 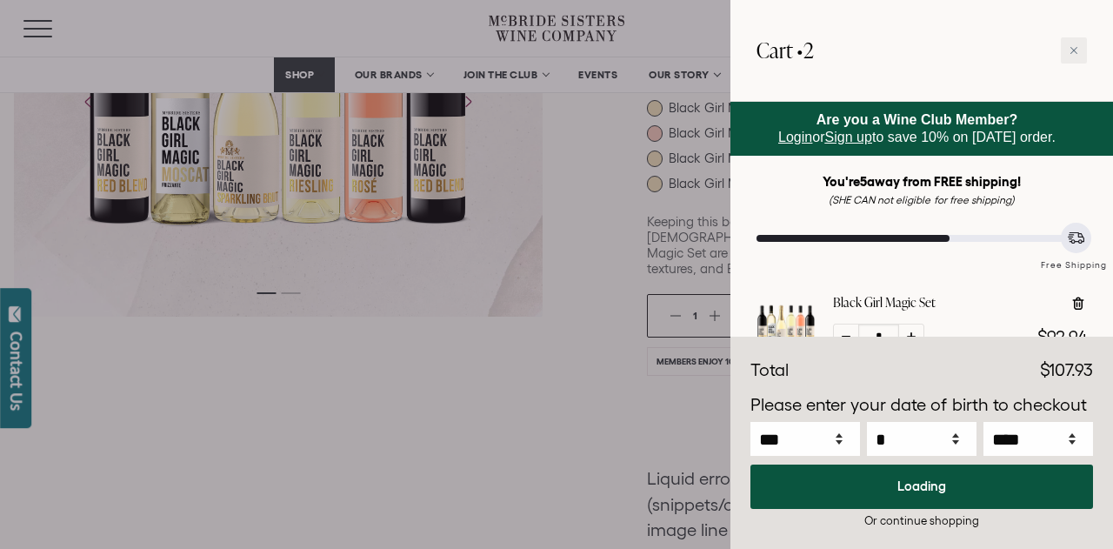 I want to click on h2: Cart •, so click(x=785, y=50).